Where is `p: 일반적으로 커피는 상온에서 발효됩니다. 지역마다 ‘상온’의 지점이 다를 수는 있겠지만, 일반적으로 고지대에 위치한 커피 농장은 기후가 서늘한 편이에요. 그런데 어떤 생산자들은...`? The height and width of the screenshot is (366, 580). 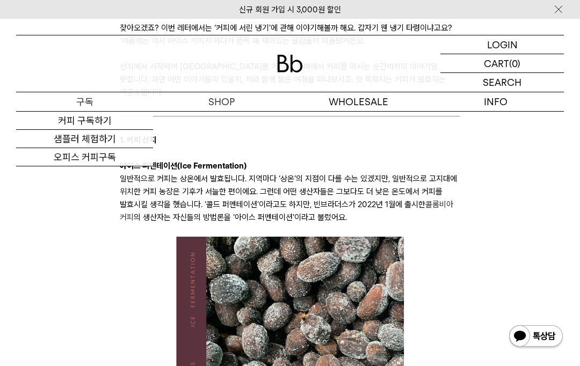 p: 일반적으로 커피는 상온에서 발효됩니다. 지역마다 ‘상온’의 지점이 다를 수는 있겠지만, 일반적으로 고지대에 위치한 커피 농장은 기후가 서늘한 편이에요. 그런데 어떤 생산자들은... is located at coordinates (289, 198).